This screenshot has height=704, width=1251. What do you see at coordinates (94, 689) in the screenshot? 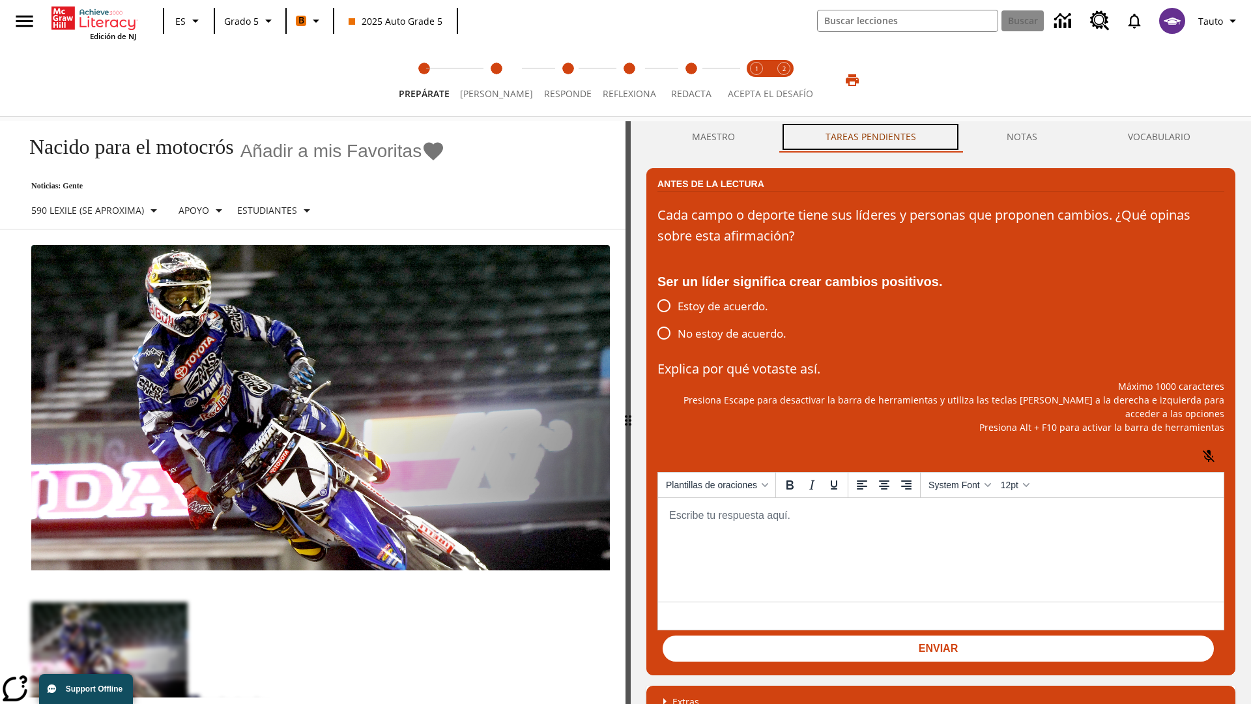
I see `span: Support Offline` at bounding box center [94, 689].